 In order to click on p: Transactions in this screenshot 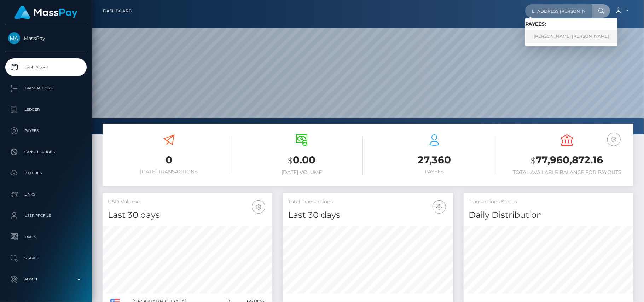, I will do `click(46, 88)`.